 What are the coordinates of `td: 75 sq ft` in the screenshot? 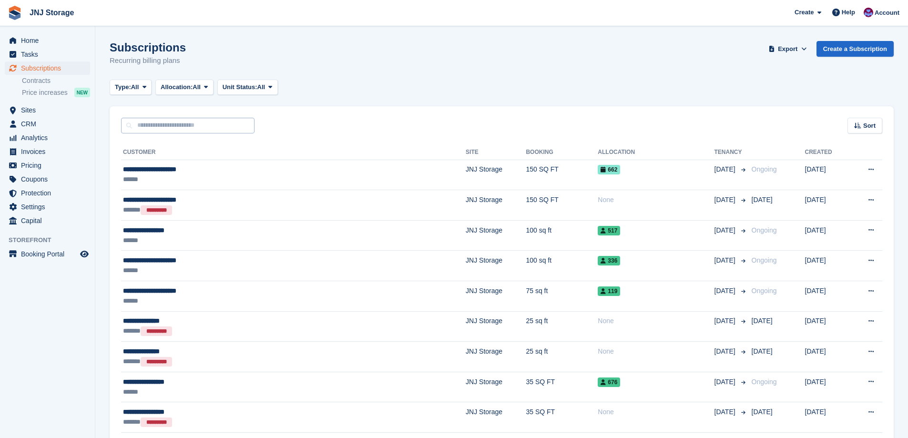 It's located at (561, 296).